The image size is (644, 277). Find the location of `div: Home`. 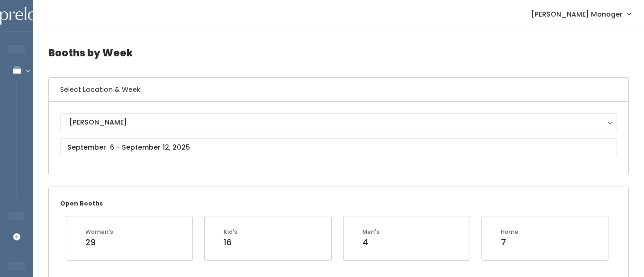

div: Home is located at coordinates (509, 232).